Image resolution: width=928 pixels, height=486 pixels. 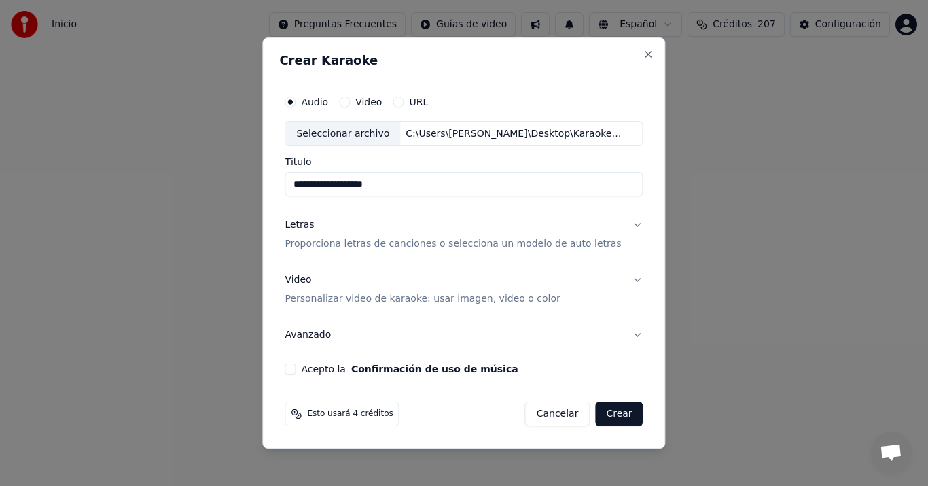 What do you see at coordinates (558, 414) in the screenshot?
I see `button: Cancelar` at bounding box center [558, 414].